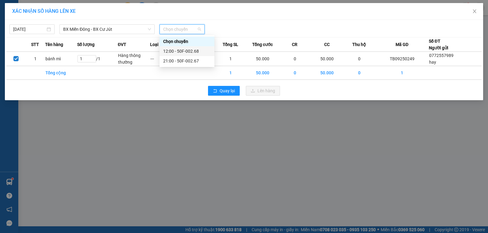  I want to click on td: Hàng thông thường, so click(134, 59).